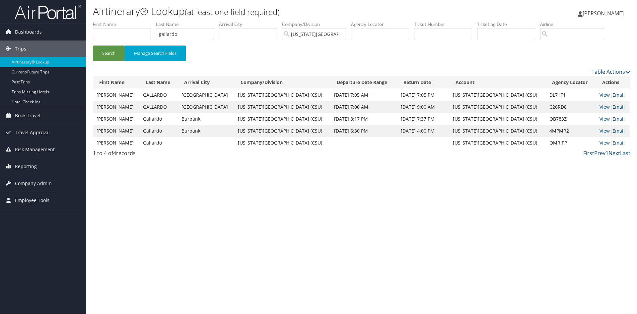  I want to click on a: 1, so click(607, 153).